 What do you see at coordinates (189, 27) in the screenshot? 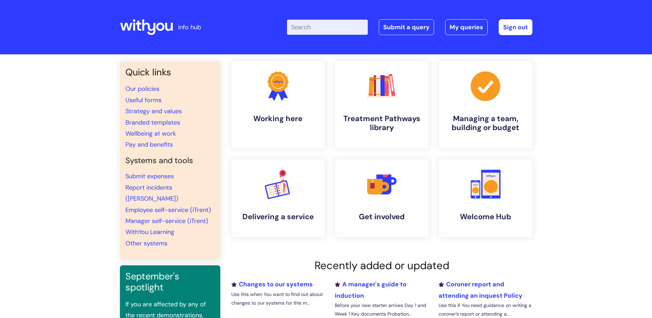
I see `p: info hub` at bounding box center [189, 27].